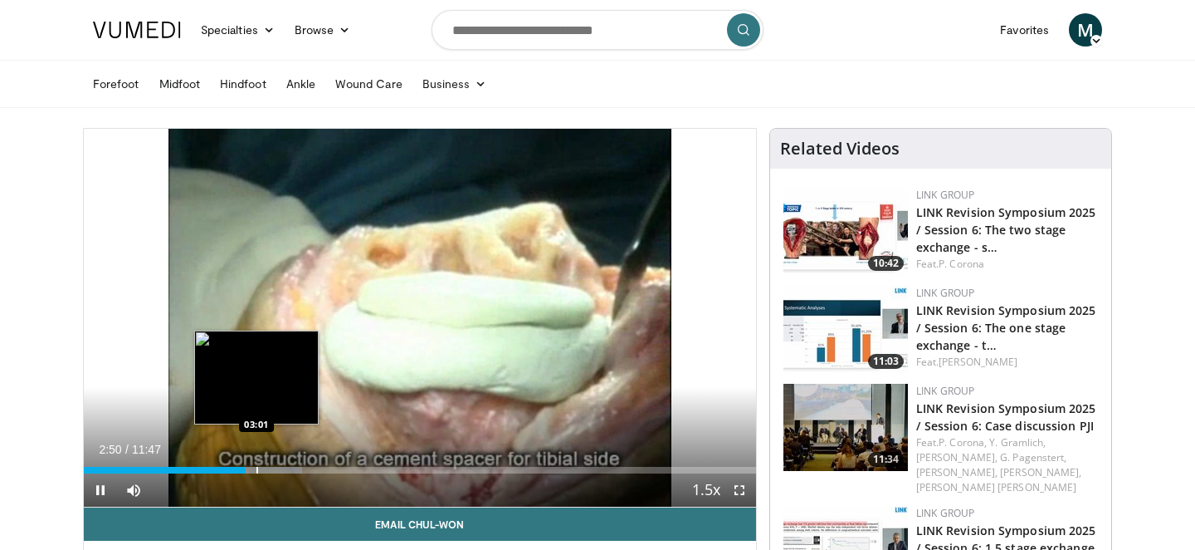 Image resolution: width=1195 pixels, height=550 pixels. What do you see at coordinates (598, 30) in the screenshot?
I see `input: Search topics, interventions` at bounding box center [598, 30].